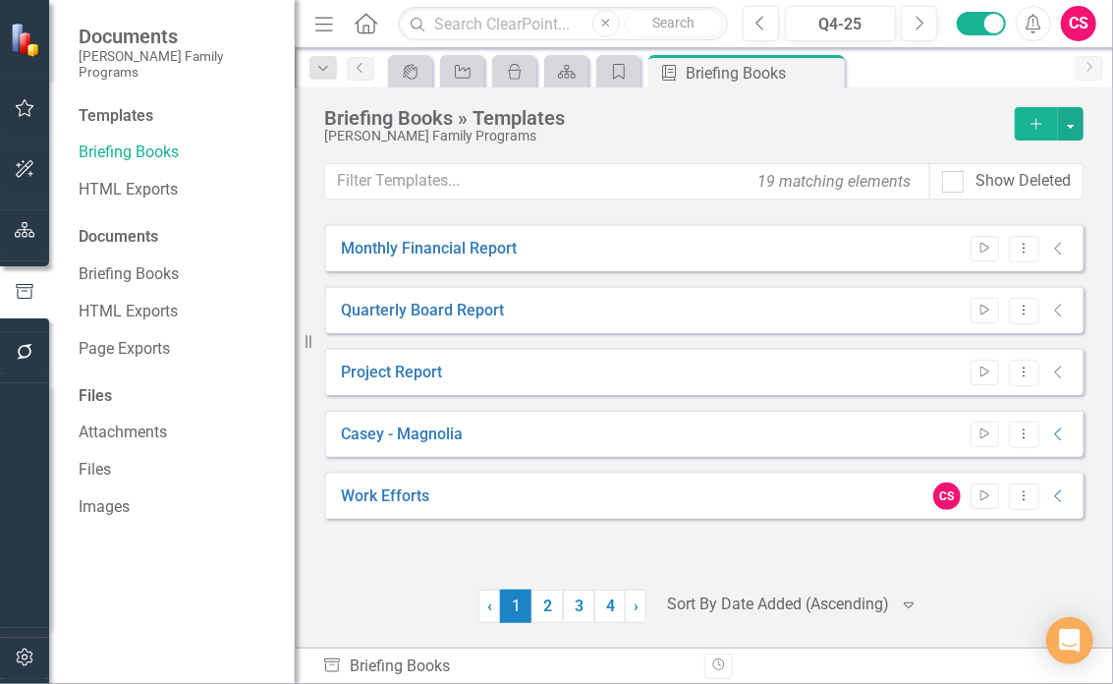 The width and height of the screenshot is (1113, 684). What do you see at coordinates (177, 432) in the screenshot?
I see `a: Attachments` at bounding box center [177, 432].